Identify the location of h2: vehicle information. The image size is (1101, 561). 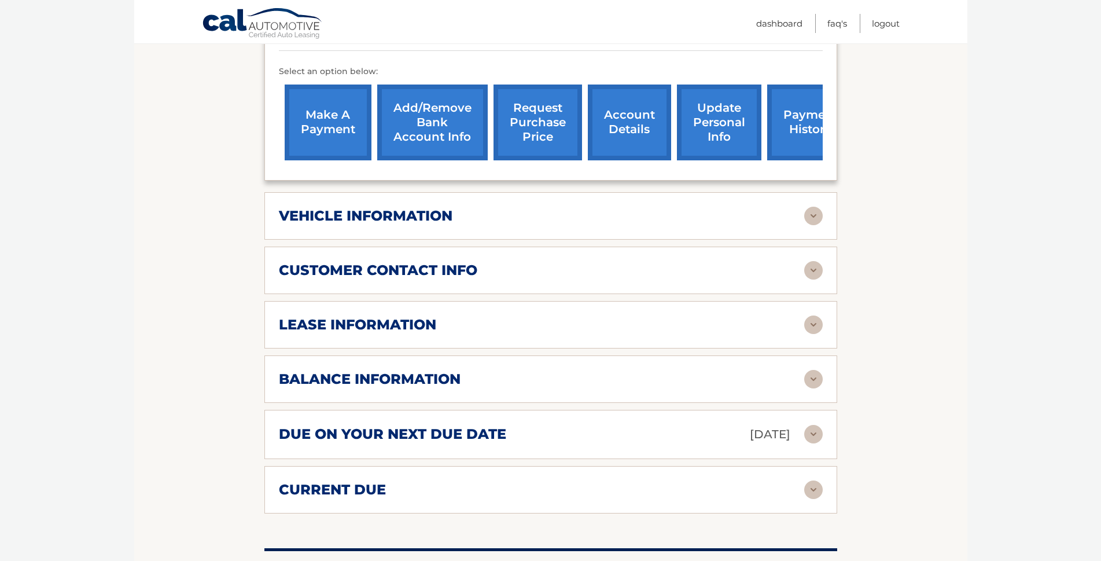
(366, 216).